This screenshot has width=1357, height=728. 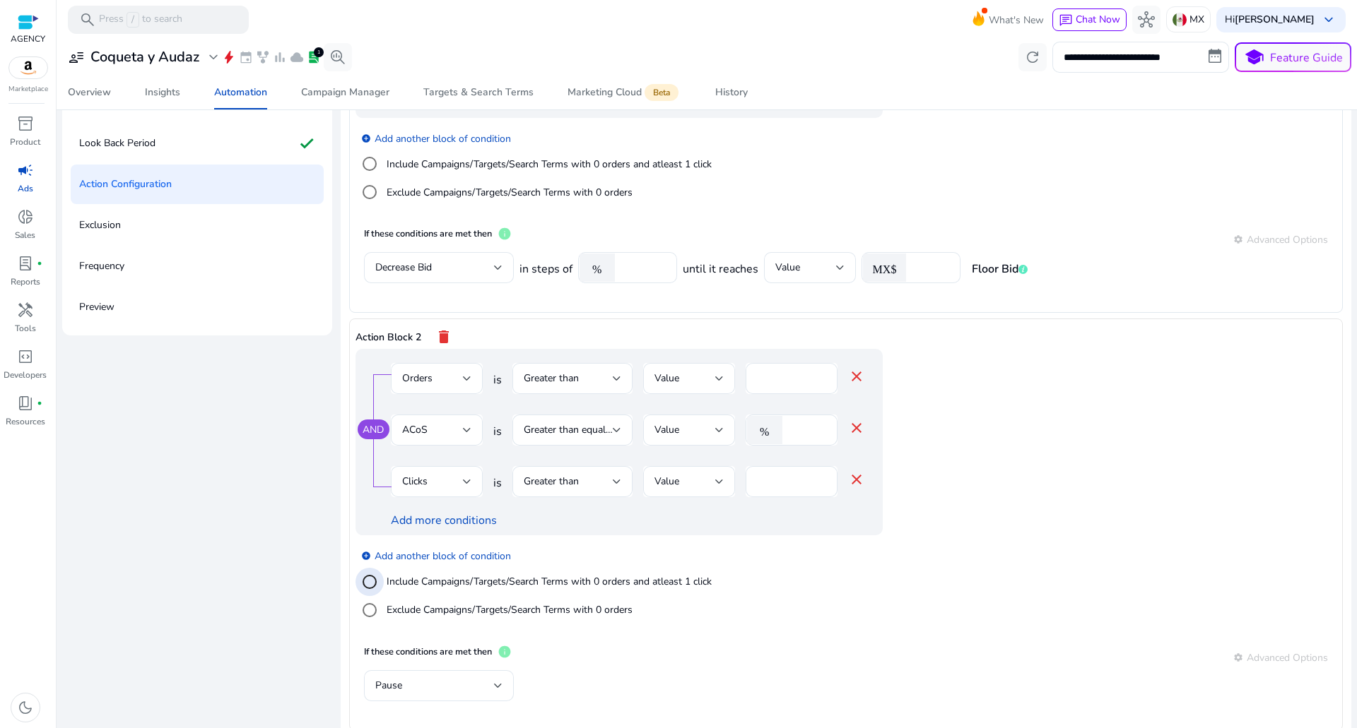 I want to click on span: Chat Now, so click(x=1097, y=19).